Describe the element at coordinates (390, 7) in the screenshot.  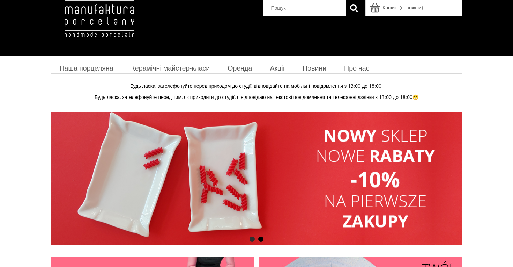
I see `font: Кошик:` at that location.